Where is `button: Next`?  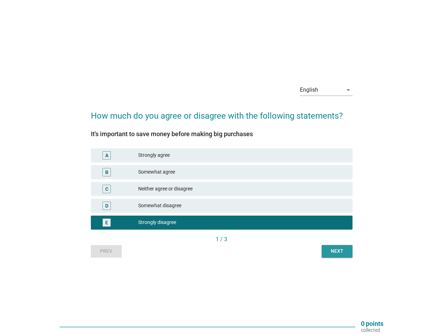 button: Next is located at coordinates (337, 252).